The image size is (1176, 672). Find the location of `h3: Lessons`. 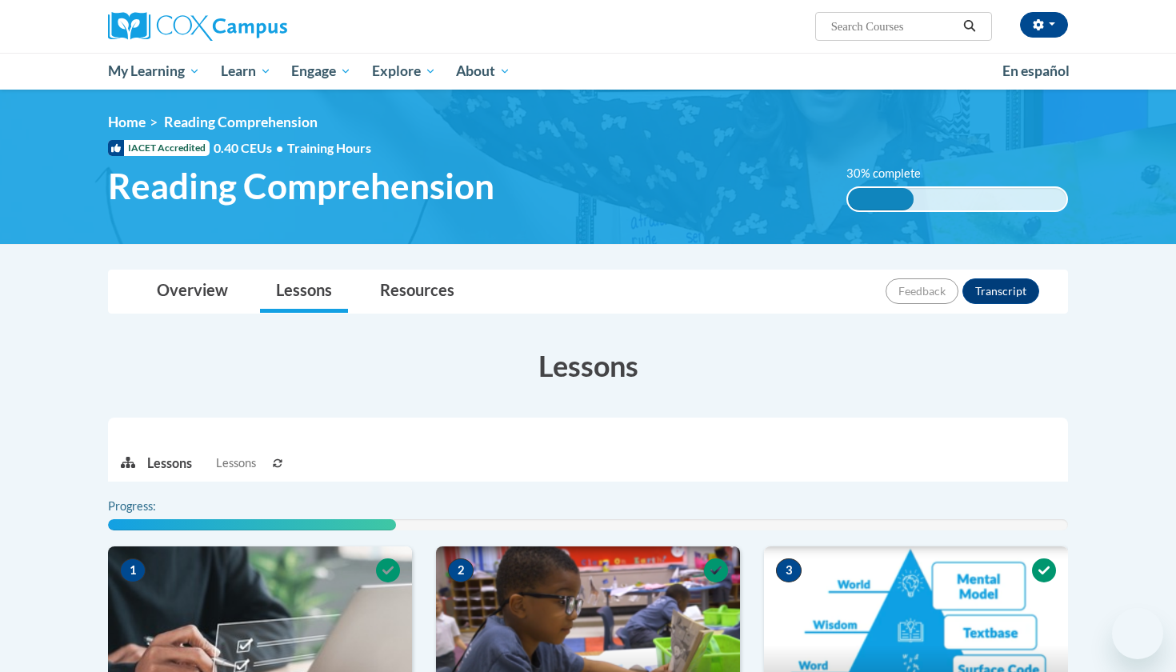

h3: Lessons is located at coordinates (588, 365).